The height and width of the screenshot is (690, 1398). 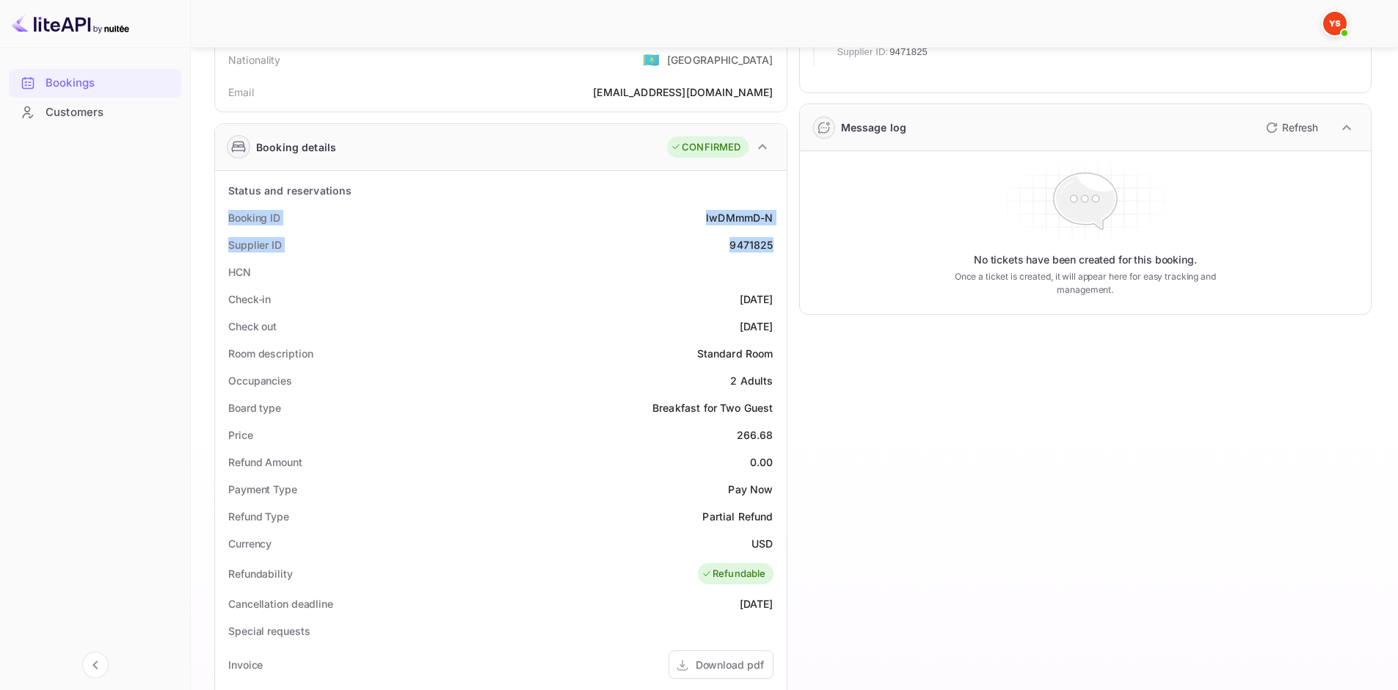 I want to click on button: Collapse navigation, so click(x=95, y=665).